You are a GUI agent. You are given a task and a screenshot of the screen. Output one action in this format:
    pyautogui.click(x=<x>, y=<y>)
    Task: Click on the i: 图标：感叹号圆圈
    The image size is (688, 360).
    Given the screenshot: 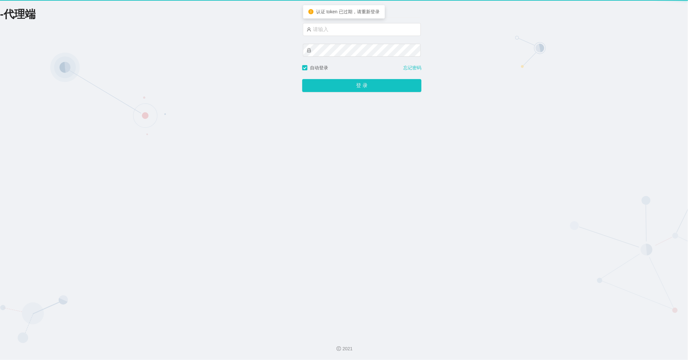 What is the action you would take?
    pyautogui.click(x=311, y=12)
    